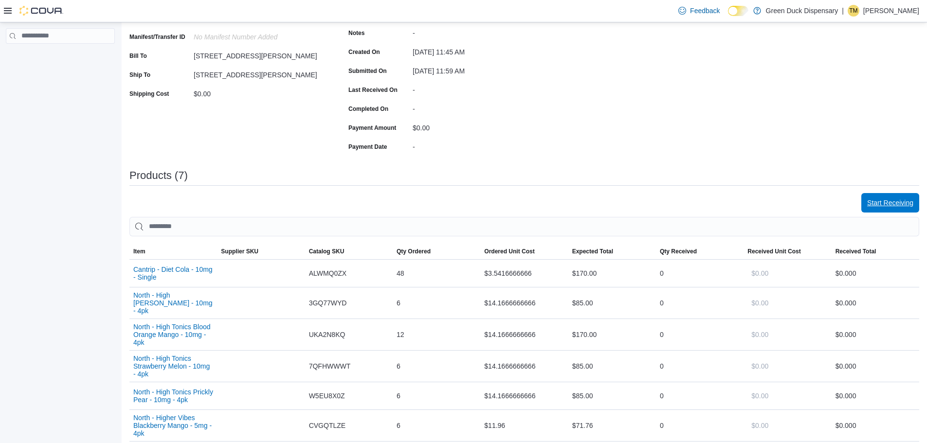  I want to click on span: ALWMQ0ZX, so click(328, 273).